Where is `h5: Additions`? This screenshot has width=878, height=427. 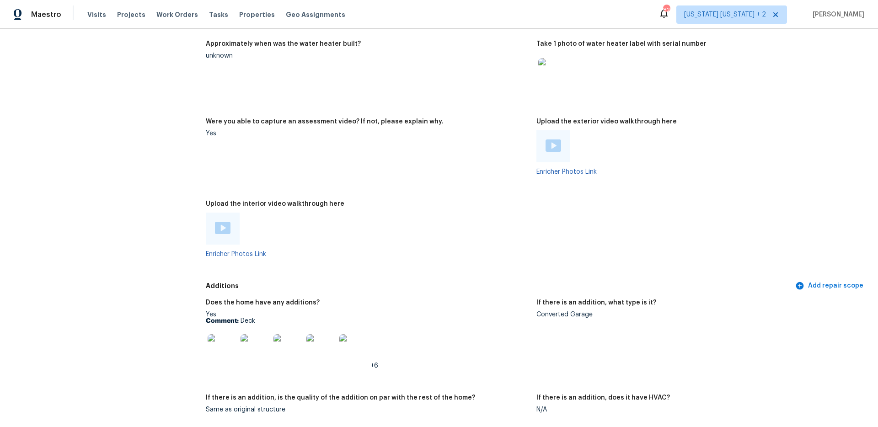 h5: Additions is located at coordinates (499, 286).